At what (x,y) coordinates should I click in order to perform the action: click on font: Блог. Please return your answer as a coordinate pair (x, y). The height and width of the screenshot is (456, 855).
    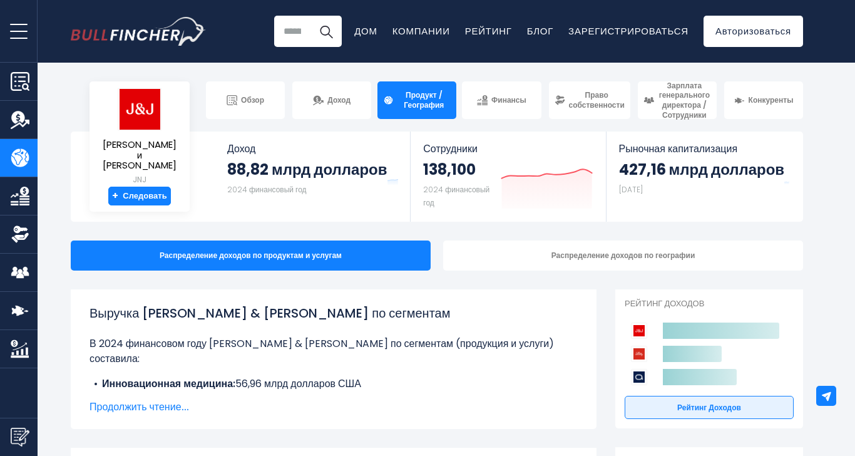
    Looking at the image, I should click on (540, 31).